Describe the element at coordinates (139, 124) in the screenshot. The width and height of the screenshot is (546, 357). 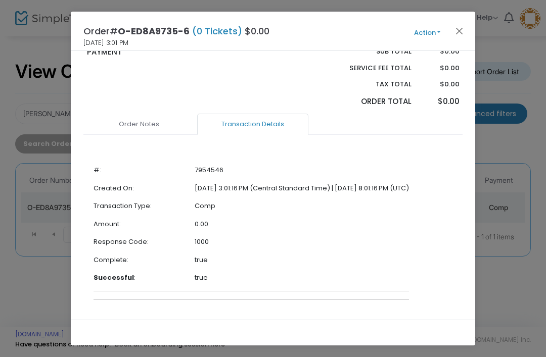
I see `a: Order Notes` at that location.